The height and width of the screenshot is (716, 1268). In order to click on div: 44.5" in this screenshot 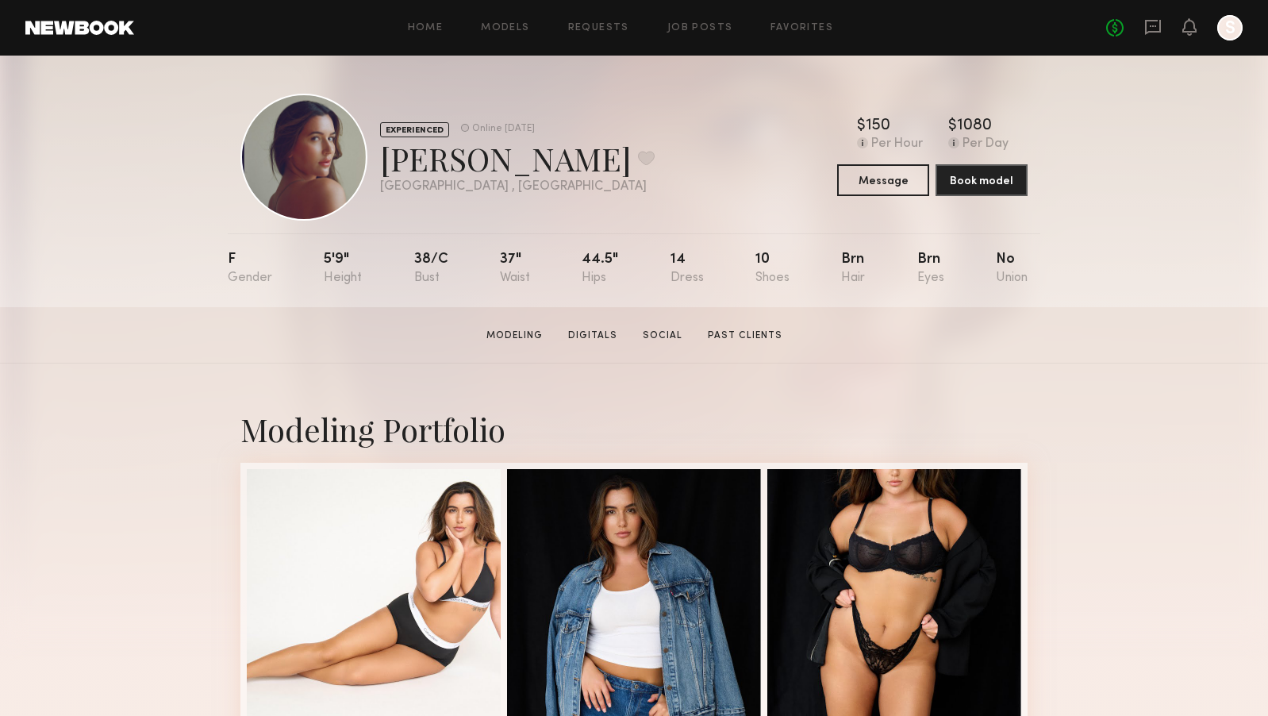, I will do `click(600, 268)`.